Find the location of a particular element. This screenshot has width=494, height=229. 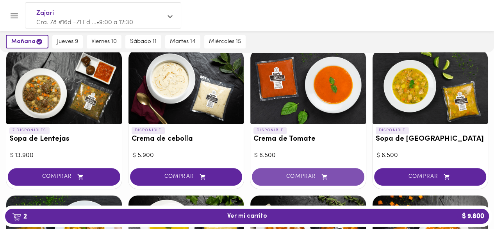

p: 7 DISPONIBLES is located at coordinates (29, 130).